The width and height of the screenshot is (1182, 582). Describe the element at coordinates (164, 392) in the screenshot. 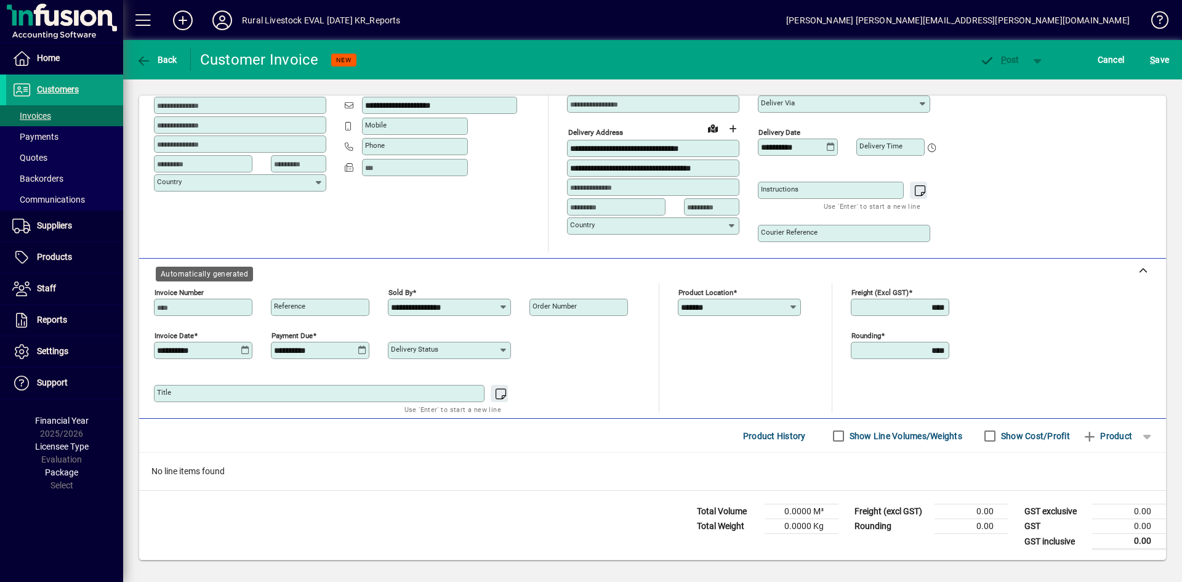

I see `mat-label: Title` at that location.